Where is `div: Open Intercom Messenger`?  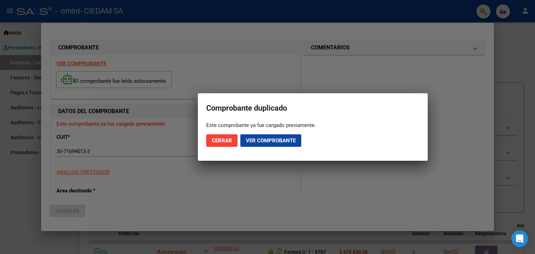 div: Open Intercom Messenger is located at coordinates (519, 239).